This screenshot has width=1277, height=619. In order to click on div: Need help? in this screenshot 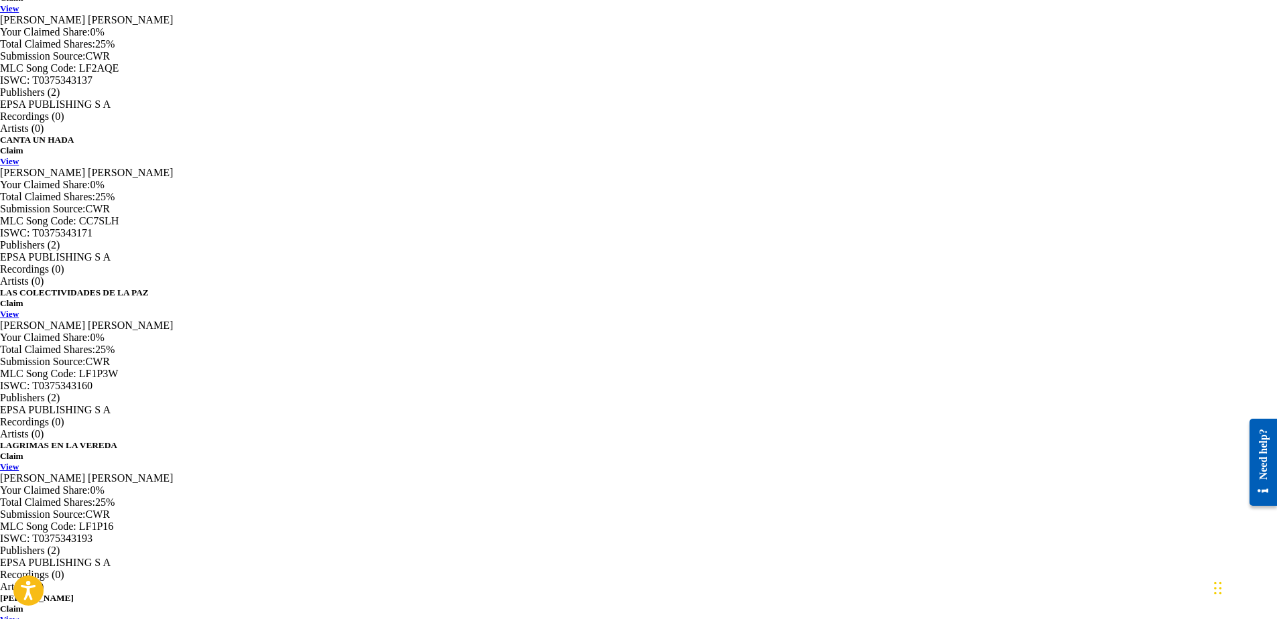, I will do `click(23, 46)`.